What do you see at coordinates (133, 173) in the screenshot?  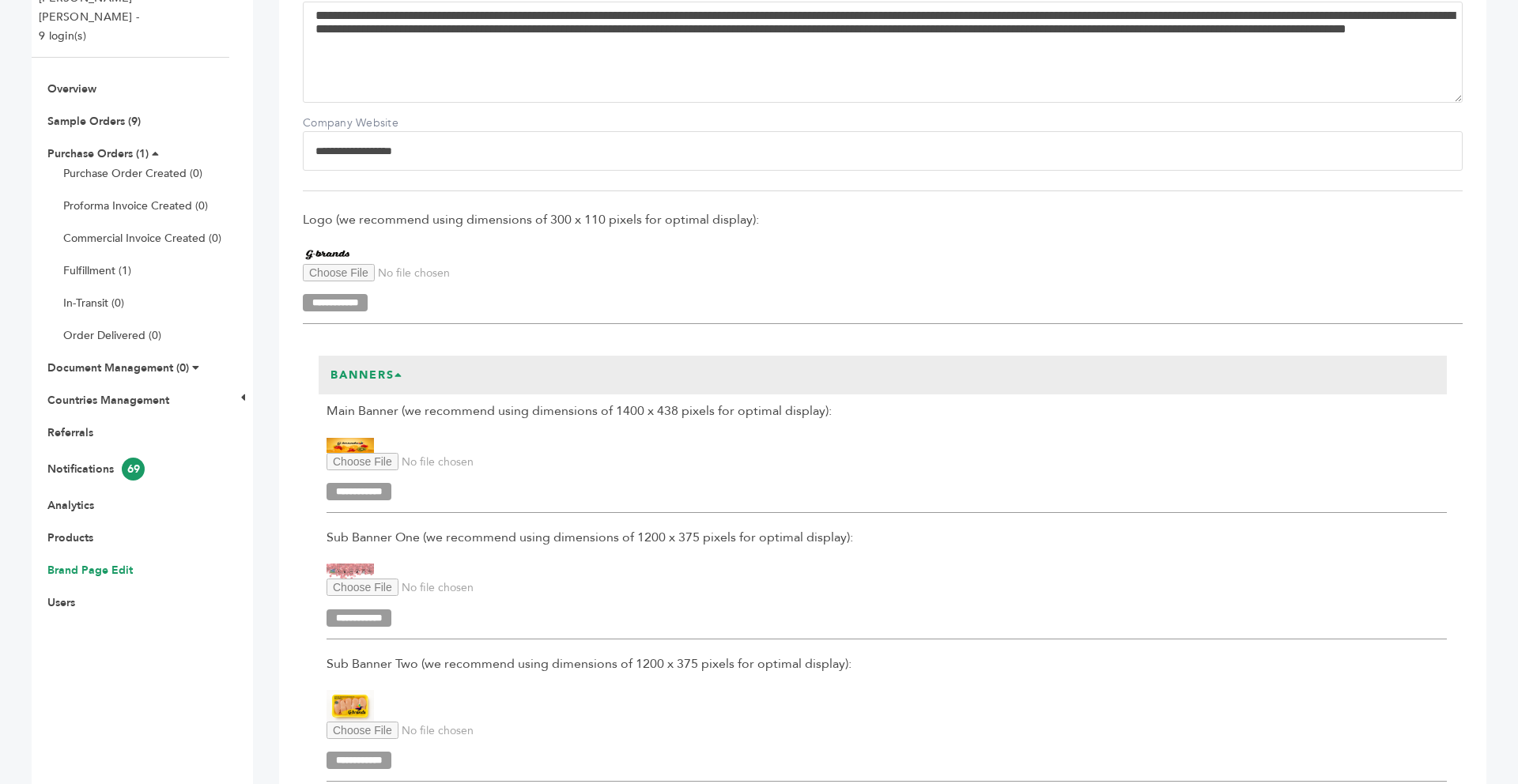 I see `a: Purchase Order Created (0)` at bounding box center [133, 173].